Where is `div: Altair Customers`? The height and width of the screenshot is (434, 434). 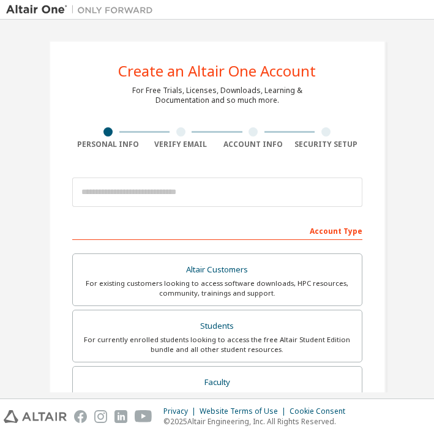
div: Altair Customers is located at coordinates (217, 270).